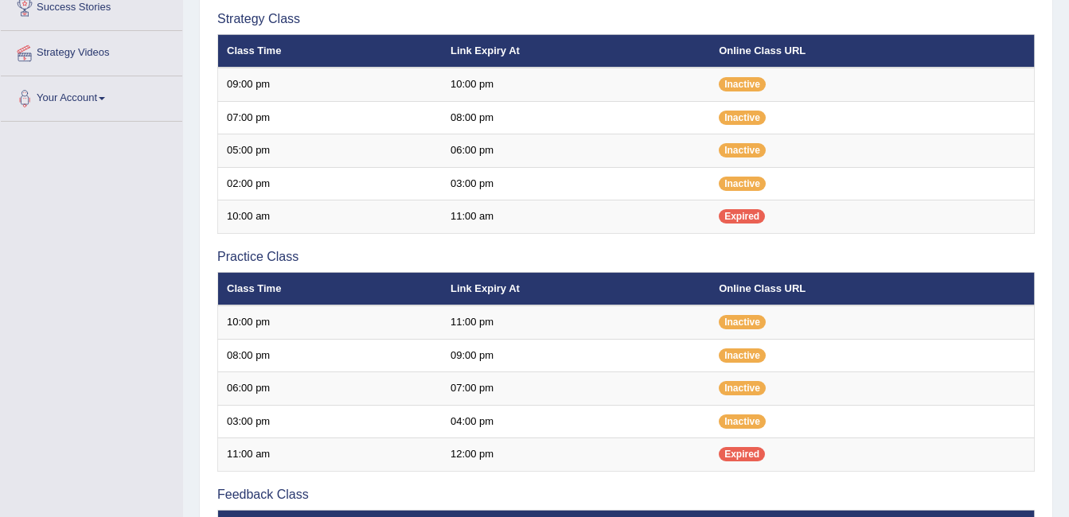 The image size is (1069, 517). Describe the element at coordinates (625, 257) in the screenshot. I see `h3: Practice Class` at that location.